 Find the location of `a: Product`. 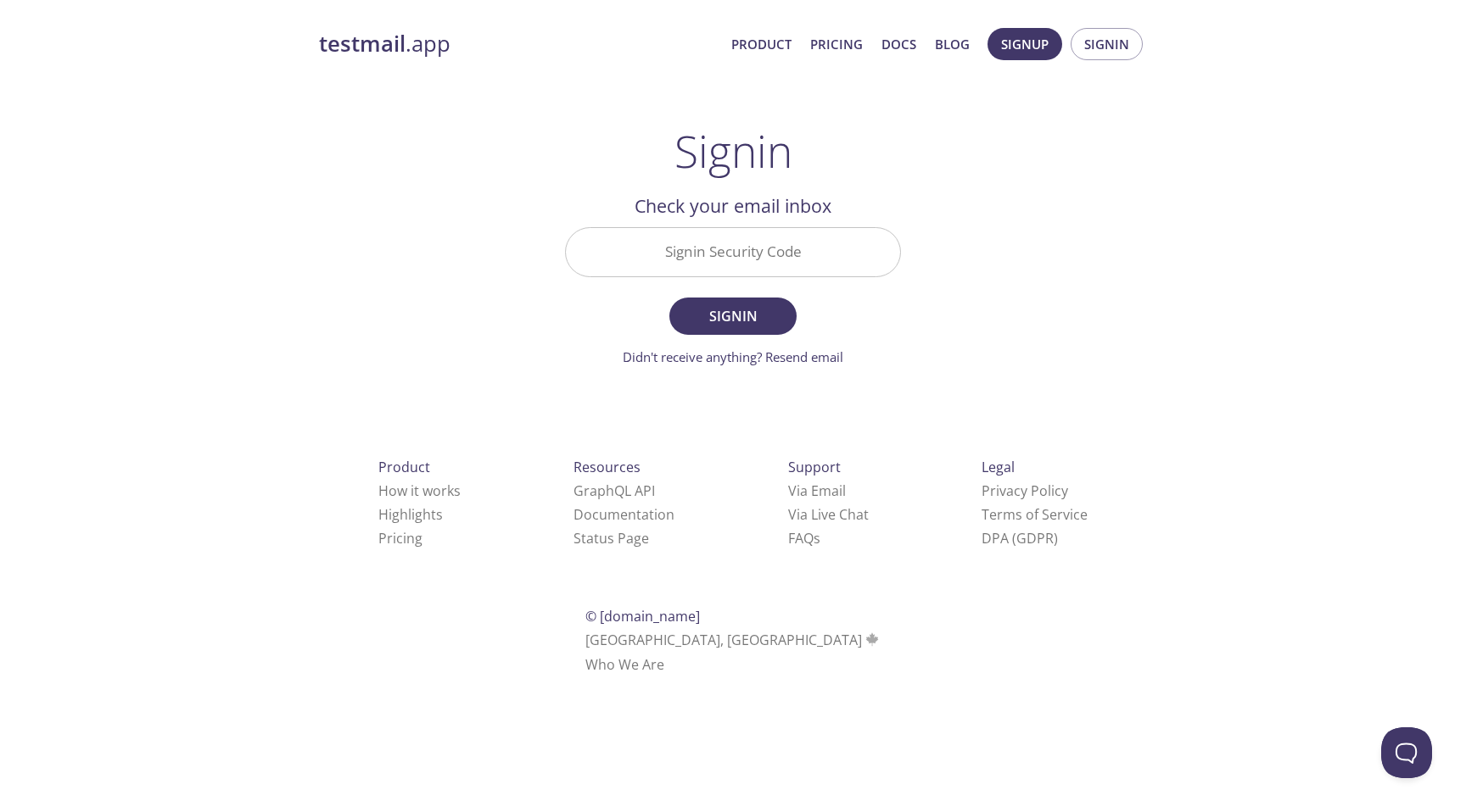

a: Product is located at coordinates (761, 45).